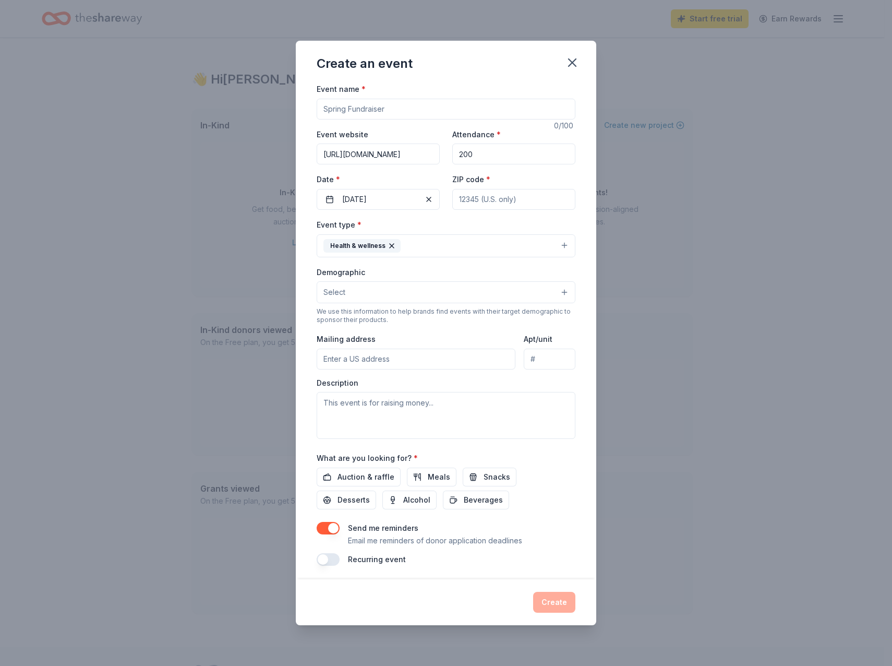  What do you see at coordinates (417, 500) in the screenshot?
I see `span: Alcohol` at bounding box center [417, 500].